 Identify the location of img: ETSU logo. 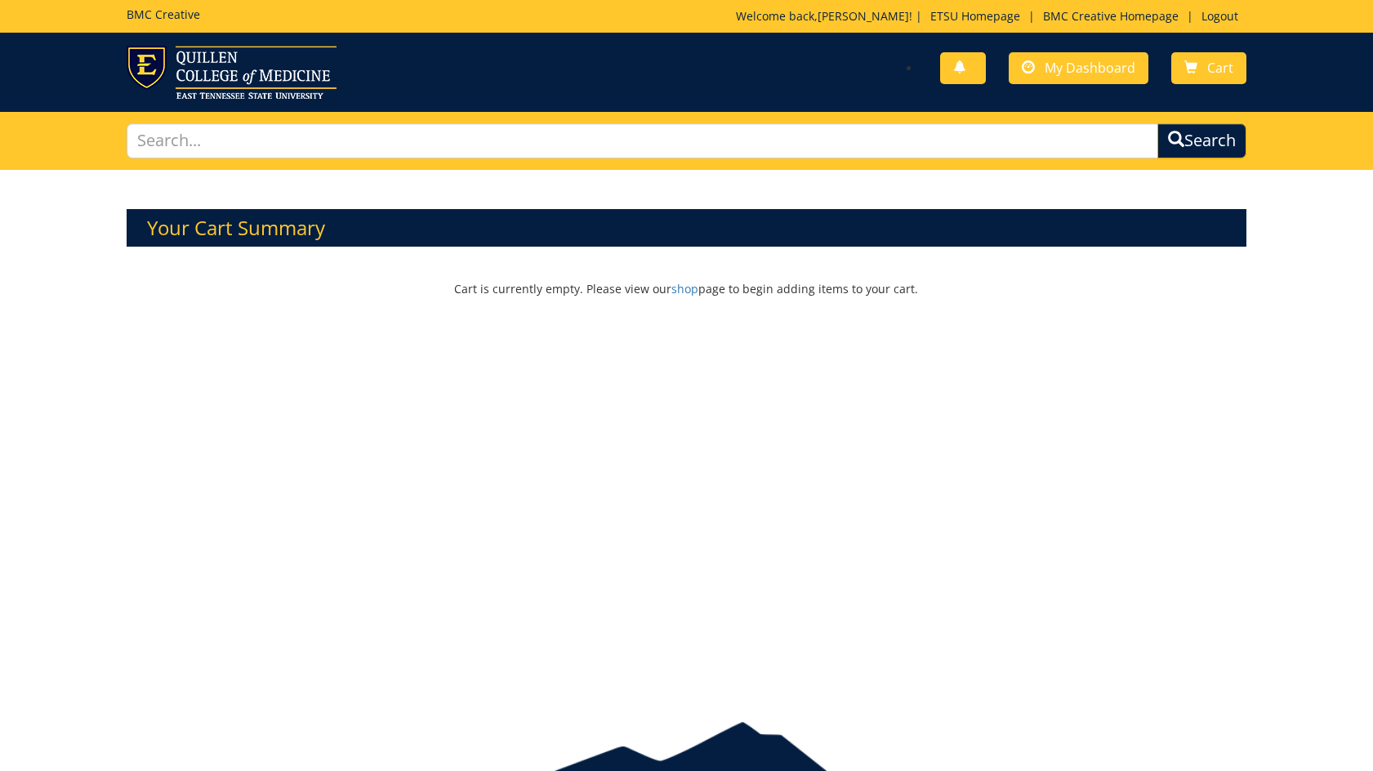
(231, 72).